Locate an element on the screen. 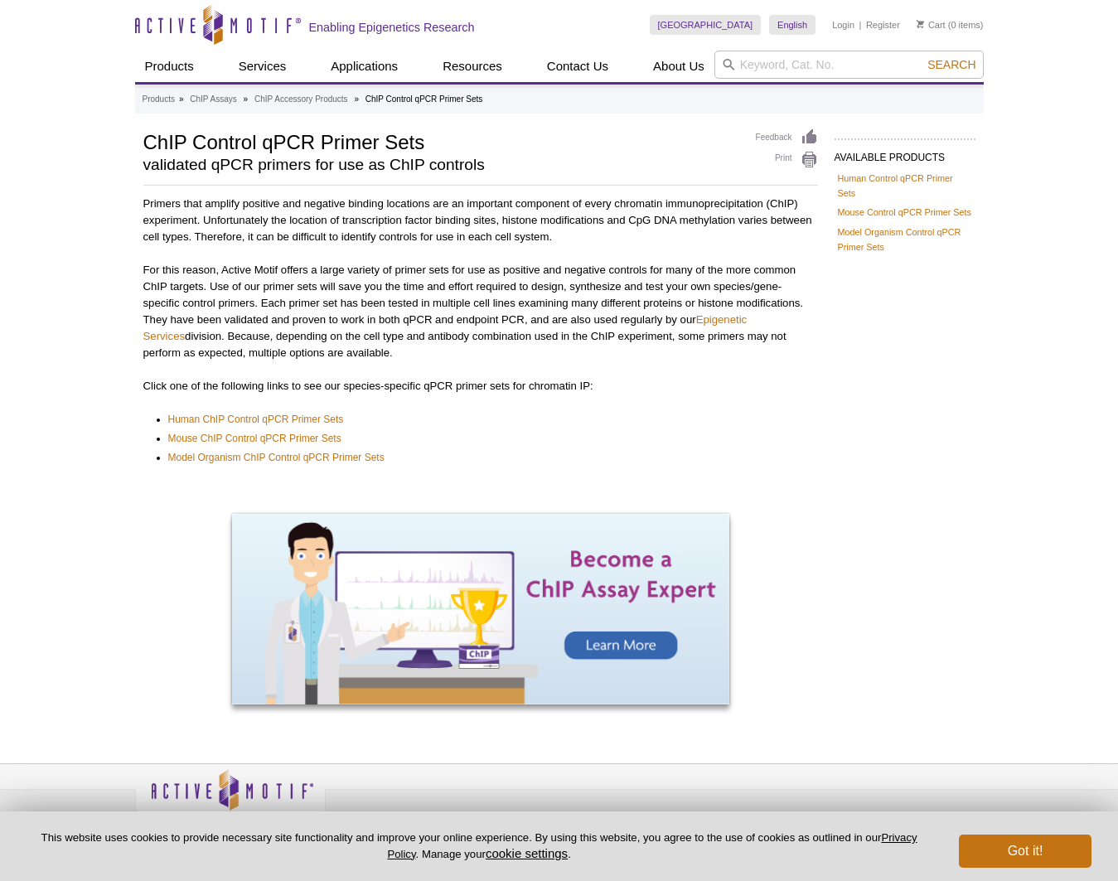  li: (0 items) is located at coordinates (950, 25).